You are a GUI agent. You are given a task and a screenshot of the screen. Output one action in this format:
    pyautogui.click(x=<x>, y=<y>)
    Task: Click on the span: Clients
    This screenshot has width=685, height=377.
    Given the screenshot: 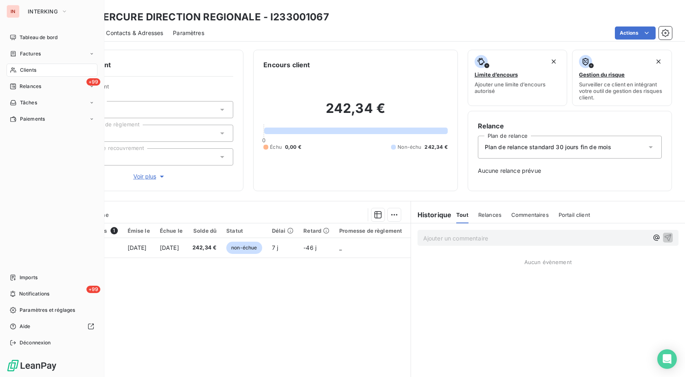 What is the action you would take?
    pyautogui.click(x=28, y=70)
    